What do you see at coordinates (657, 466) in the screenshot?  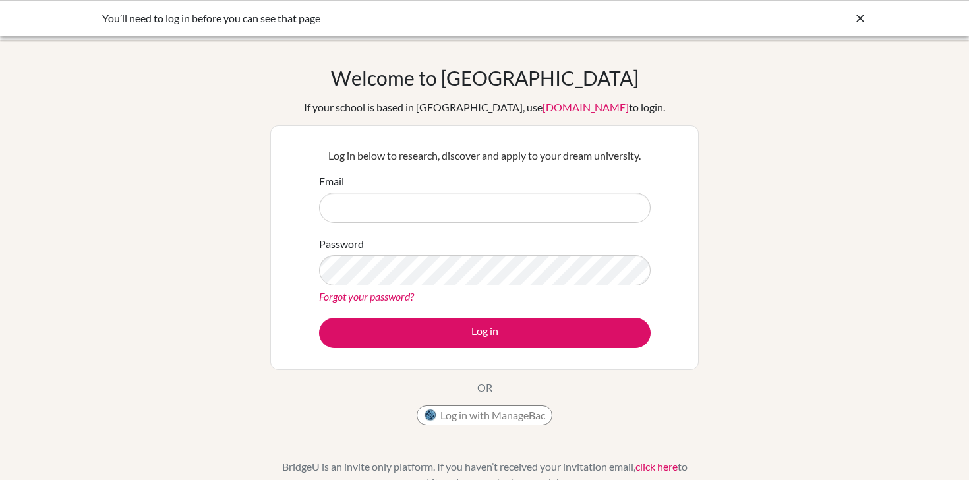 I see `a: click here` at bounding box center [657, 466].